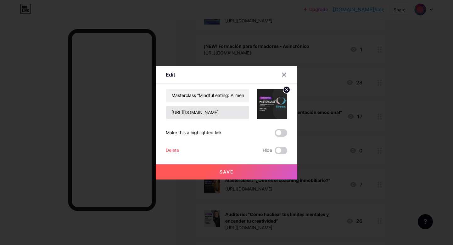 Image resolution: width=453 pixels, height=245 pixels. I want to click on input: URL, so click(208, 112).